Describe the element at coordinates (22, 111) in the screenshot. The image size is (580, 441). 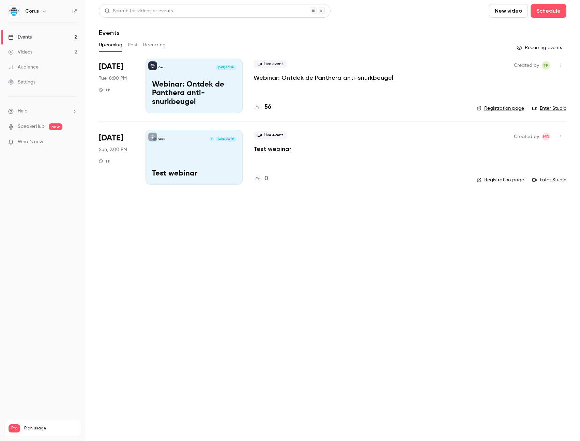
I see `span: Help` at that location.